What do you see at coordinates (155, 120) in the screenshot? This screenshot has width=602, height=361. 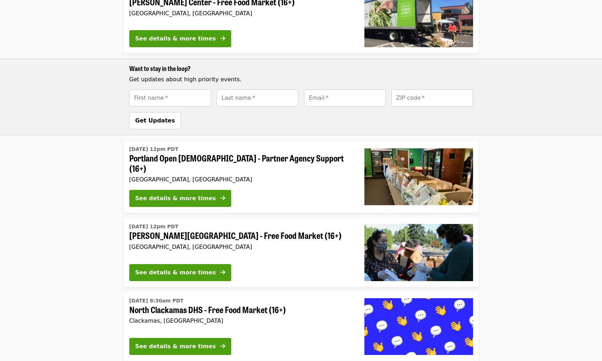 I see `span: Get Updates` at bounding box center [155, 120].